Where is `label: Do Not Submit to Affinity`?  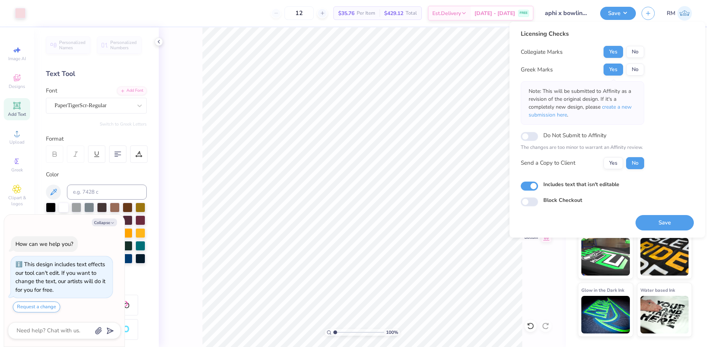 label: Do Not Submit to Affinity is located at coordinates (575, 135).